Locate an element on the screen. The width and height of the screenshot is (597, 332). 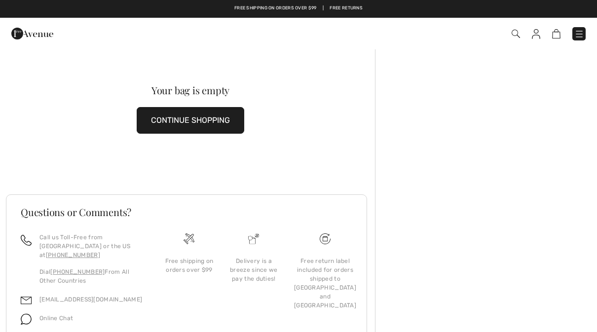
img: 1ère Avenue is located at coordinates (32, 34).